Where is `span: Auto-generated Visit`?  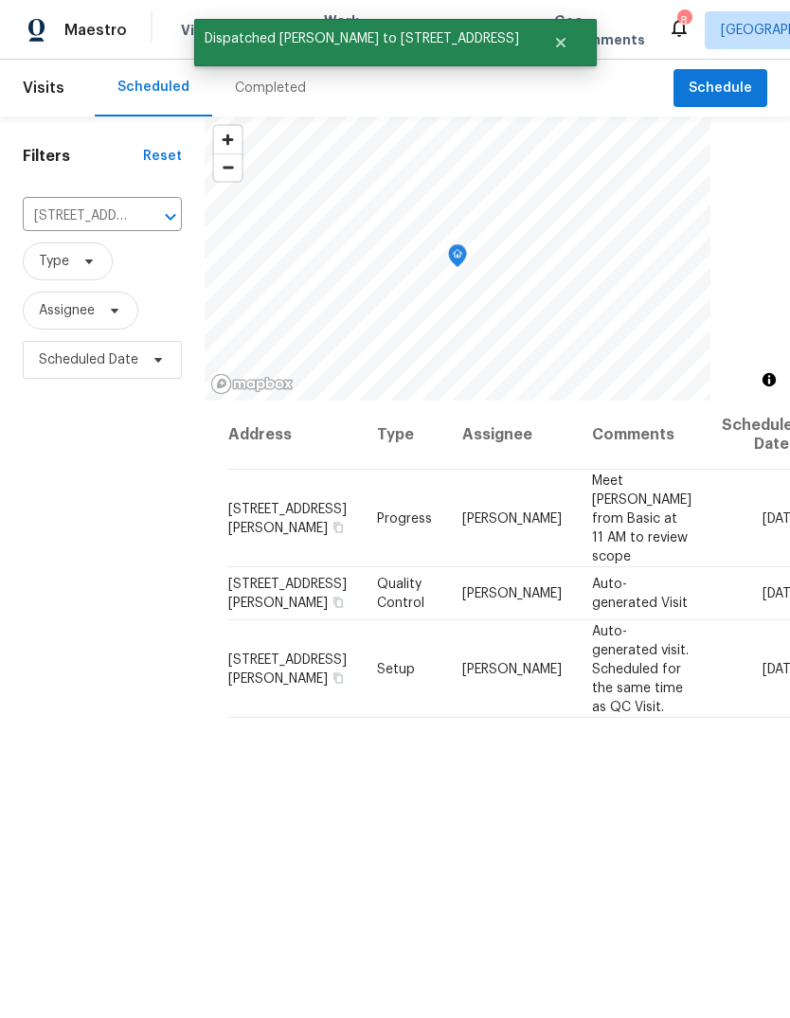
span: Auto-generated Visit is located at coordinates (639, 594).